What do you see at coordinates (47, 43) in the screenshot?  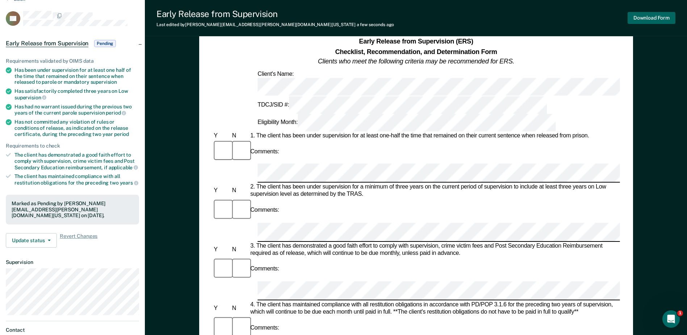 I see `span: Early Release from Supervision` at bounding box center [47, 43].